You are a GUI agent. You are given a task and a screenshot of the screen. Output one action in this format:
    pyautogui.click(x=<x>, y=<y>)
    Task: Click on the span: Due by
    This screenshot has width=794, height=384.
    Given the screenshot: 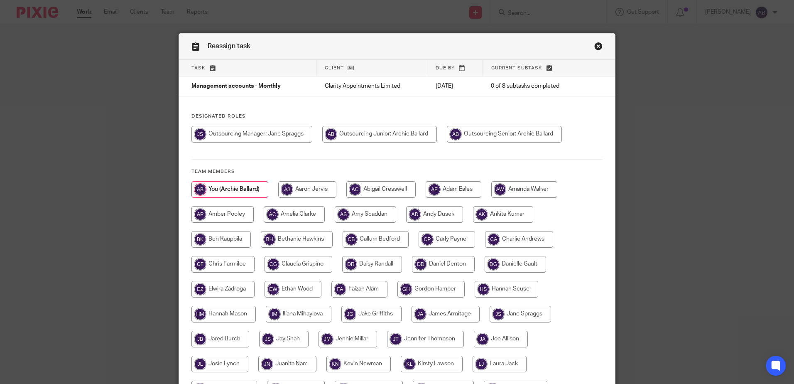 What is the action you would take?
    pyautogui.click(x=445, y=68)
    